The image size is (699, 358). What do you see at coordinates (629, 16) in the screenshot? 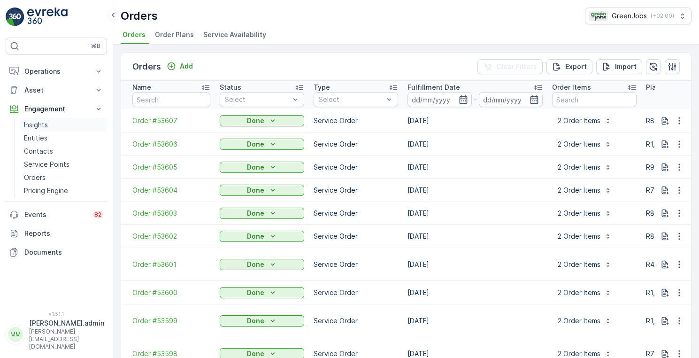
I see `p: GreenJobs` at bounding box center [629, 16].